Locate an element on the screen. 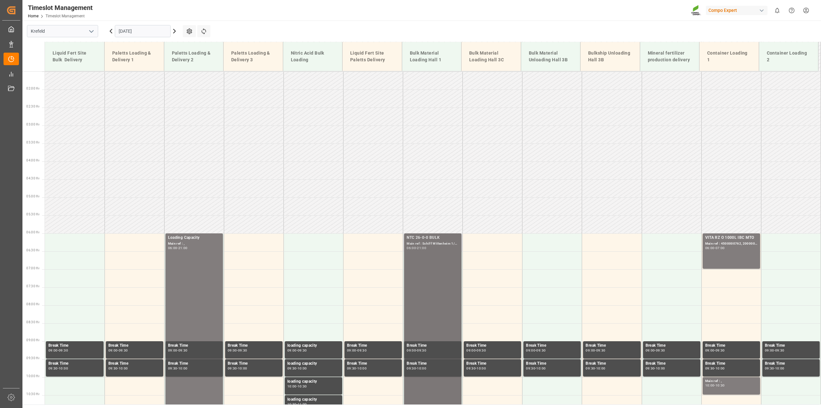  span: 05:00 Hr is located at coordinates (33, 196).